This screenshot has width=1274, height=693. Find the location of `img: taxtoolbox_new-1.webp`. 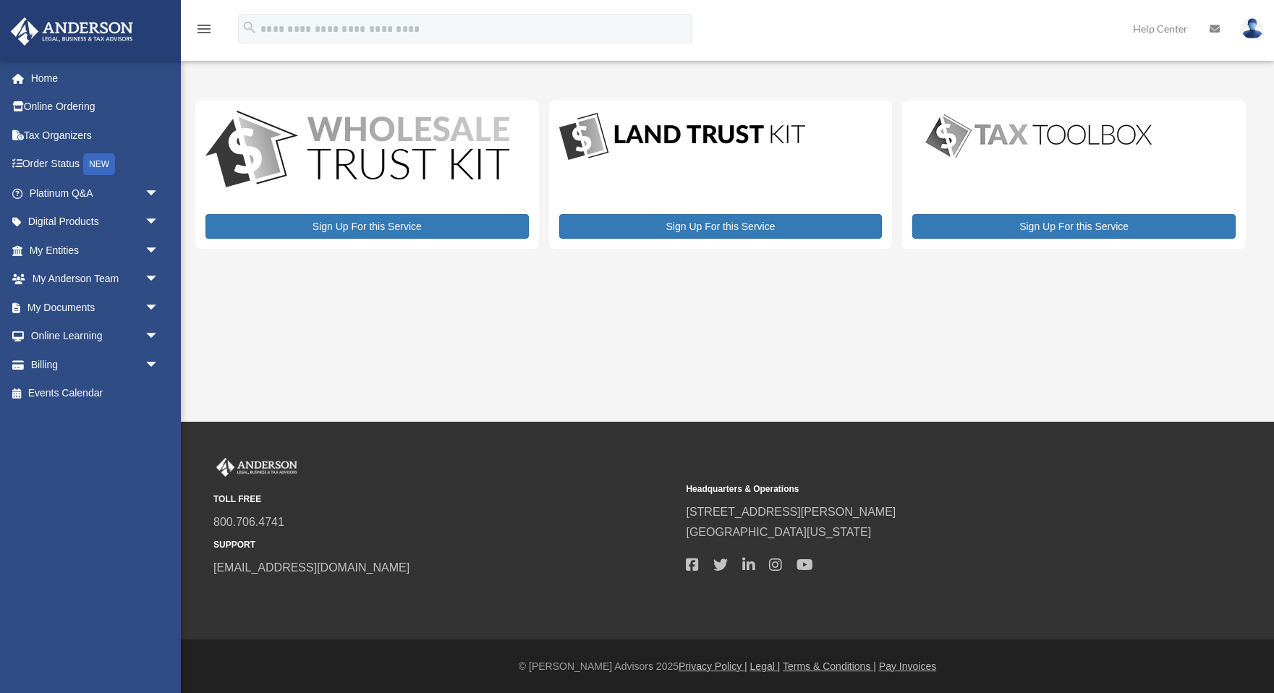

img: taxtoolbox_new-1.webp is located at coordinates (1039, 136).